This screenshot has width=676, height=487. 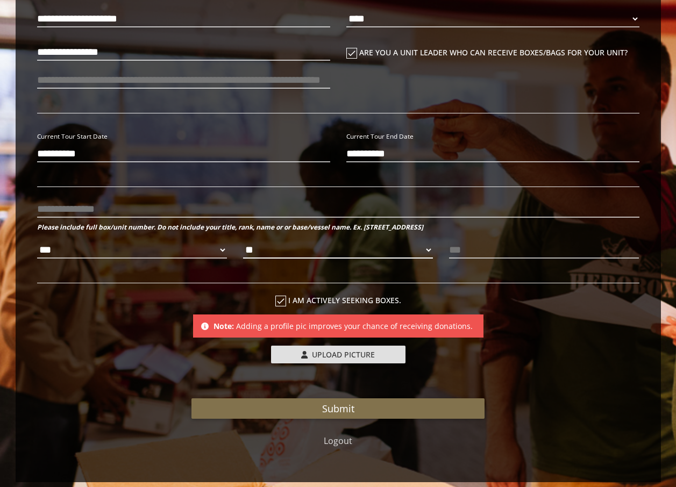 What do you see at coordinates (380, 136) in the screenshot?
I see `small: Current Tour End Date` at bounding box center [380, 136].